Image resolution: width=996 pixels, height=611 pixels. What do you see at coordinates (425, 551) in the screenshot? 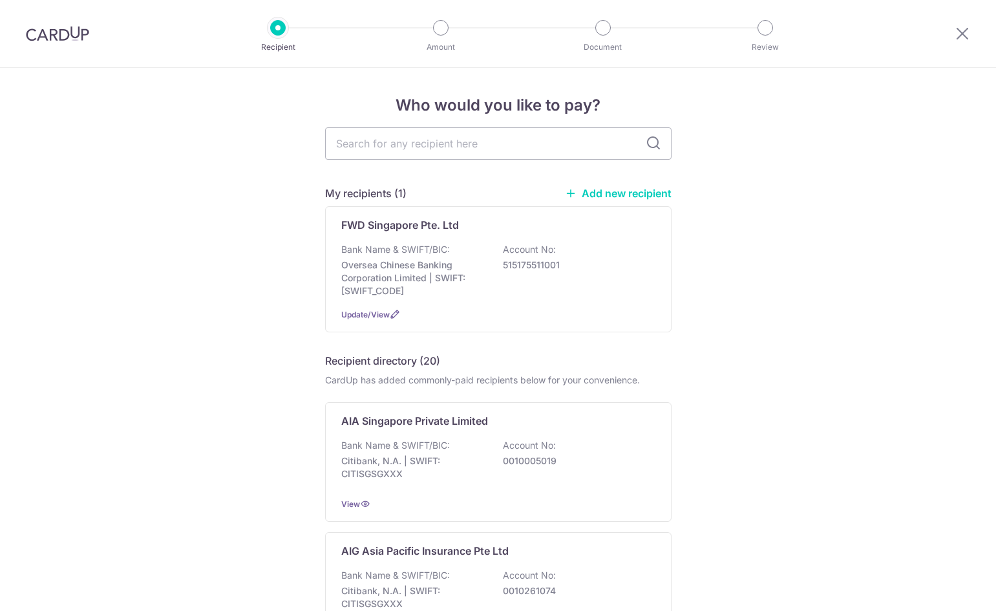
I see `p: AIG Asia Pacific Insurance Pte Ltd` at bounding box center [425, 551].